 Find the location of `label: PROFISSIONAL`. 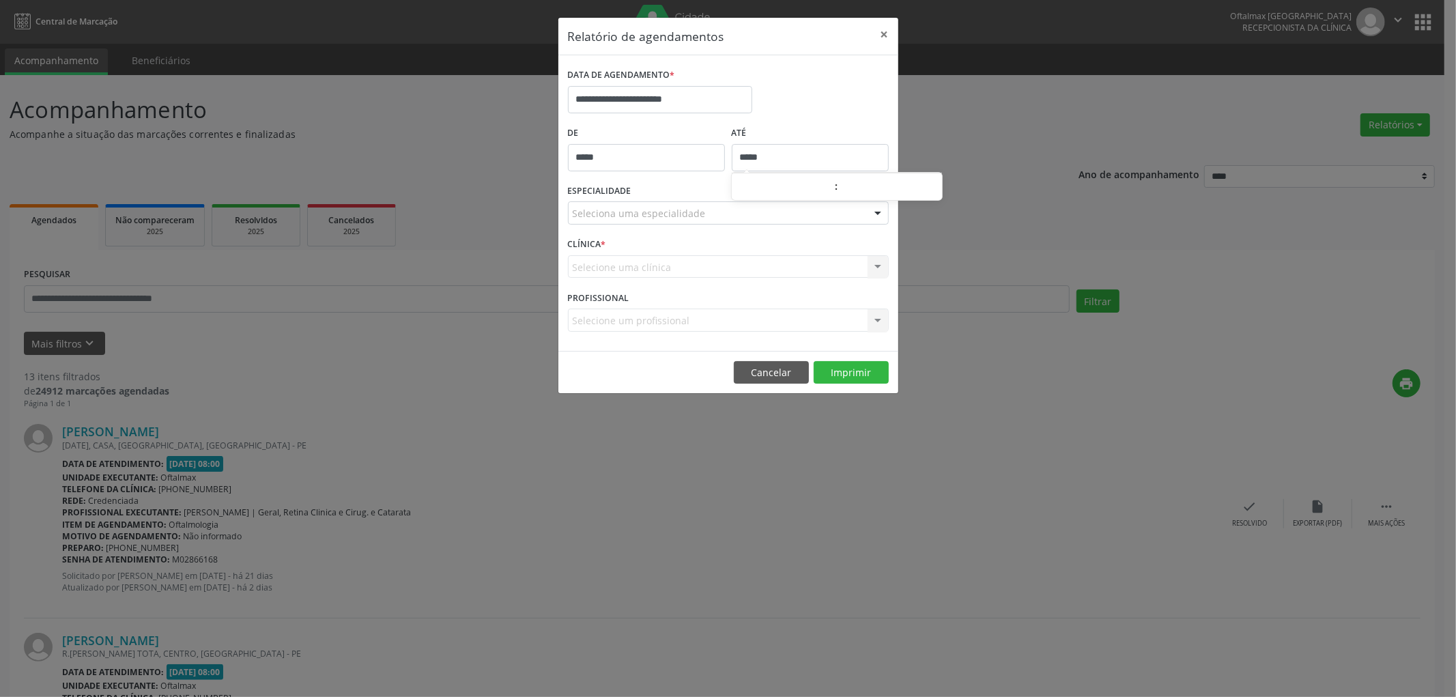

label: PROFISSIONAL is located at coordinates (599, 298).